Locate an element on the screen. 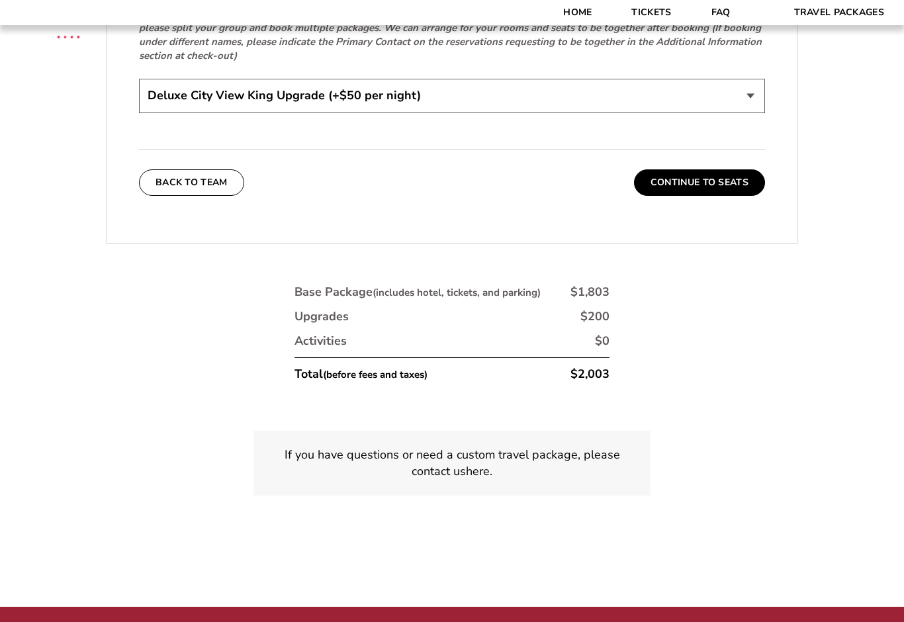 This screenshot has height=622, width=904. small: (includes hotel, tickets, and parking) is located at coordinates (457, 293).